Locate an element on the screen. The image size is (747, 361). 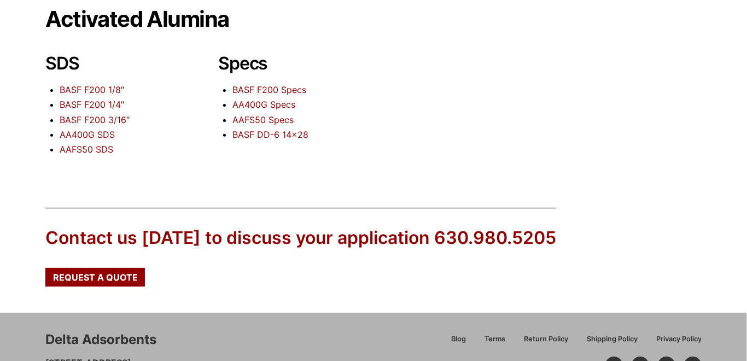
div: Delta Adsorbents is located at coordinates (101, 340).